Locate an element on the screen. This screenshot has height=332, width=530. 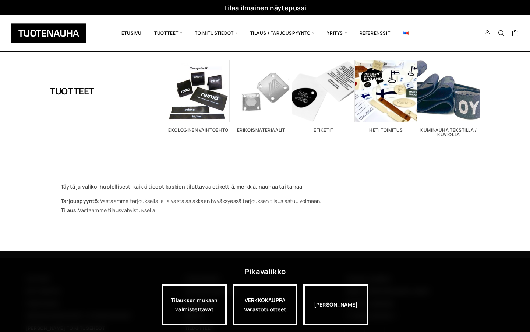
strong: Täytä ja valikoi huolellisesti kaikki tiedot koskien tilattavaa etikettiä, merkkiä, nauhaa tai ta... is located at coordinates (182, 186).